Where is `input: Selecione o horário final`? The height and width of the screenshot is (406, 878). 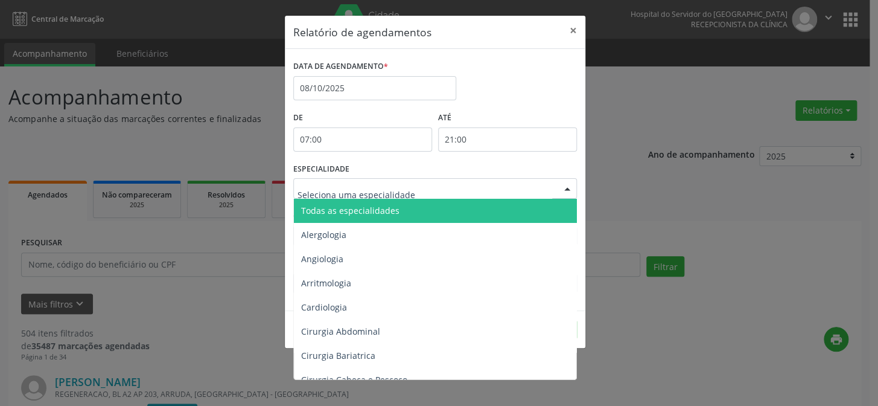
input: Selecione o horário final is located at coordinates (508, 139).